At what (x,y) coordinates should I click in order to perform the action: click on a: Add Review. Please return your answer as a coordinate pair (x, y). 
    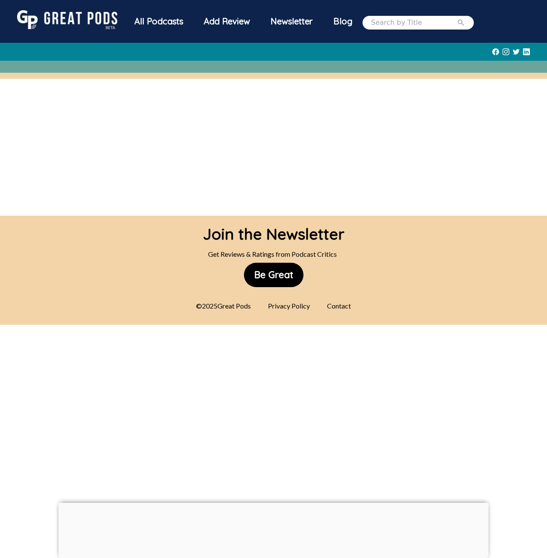
    Looking at the image, I should click on (227, 21).